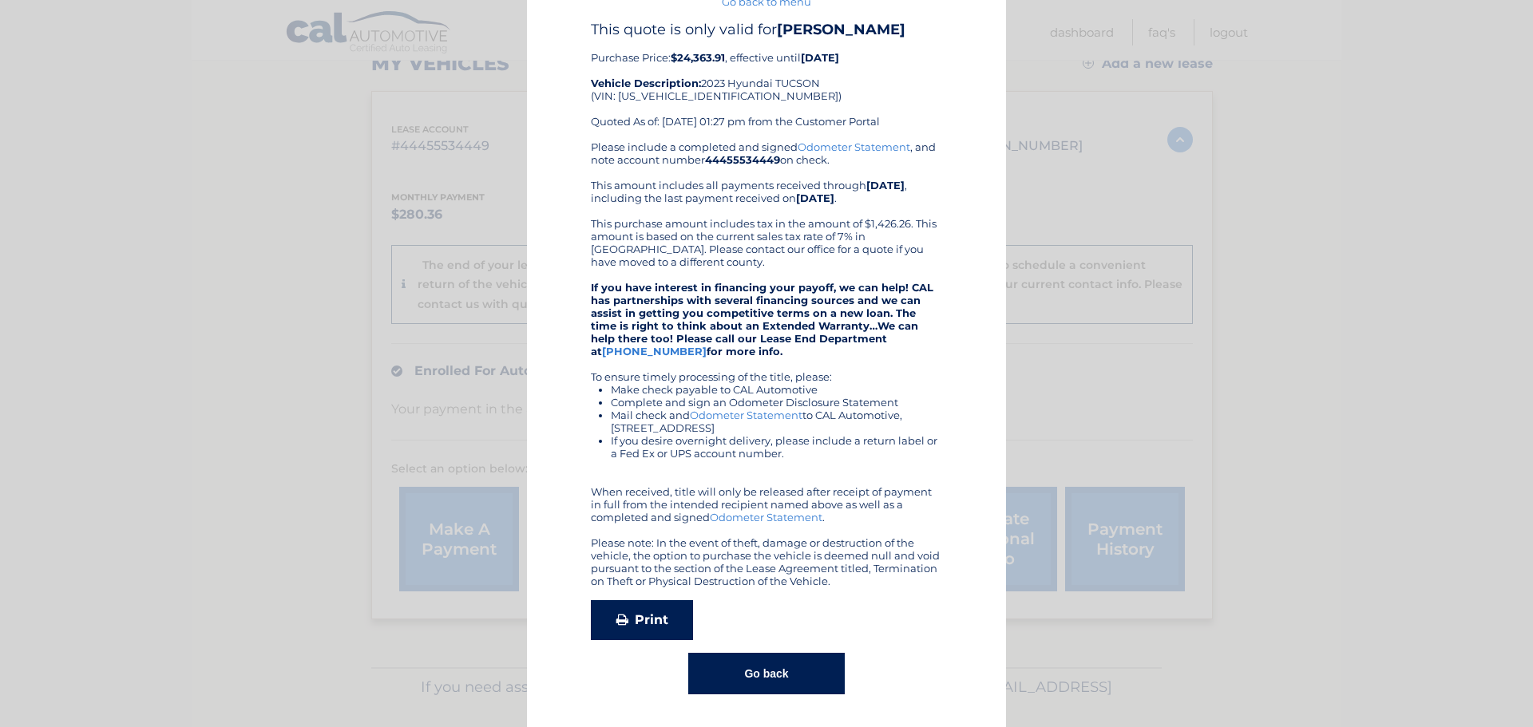  I want to click on b: $24,363.91, so click(698, 57).